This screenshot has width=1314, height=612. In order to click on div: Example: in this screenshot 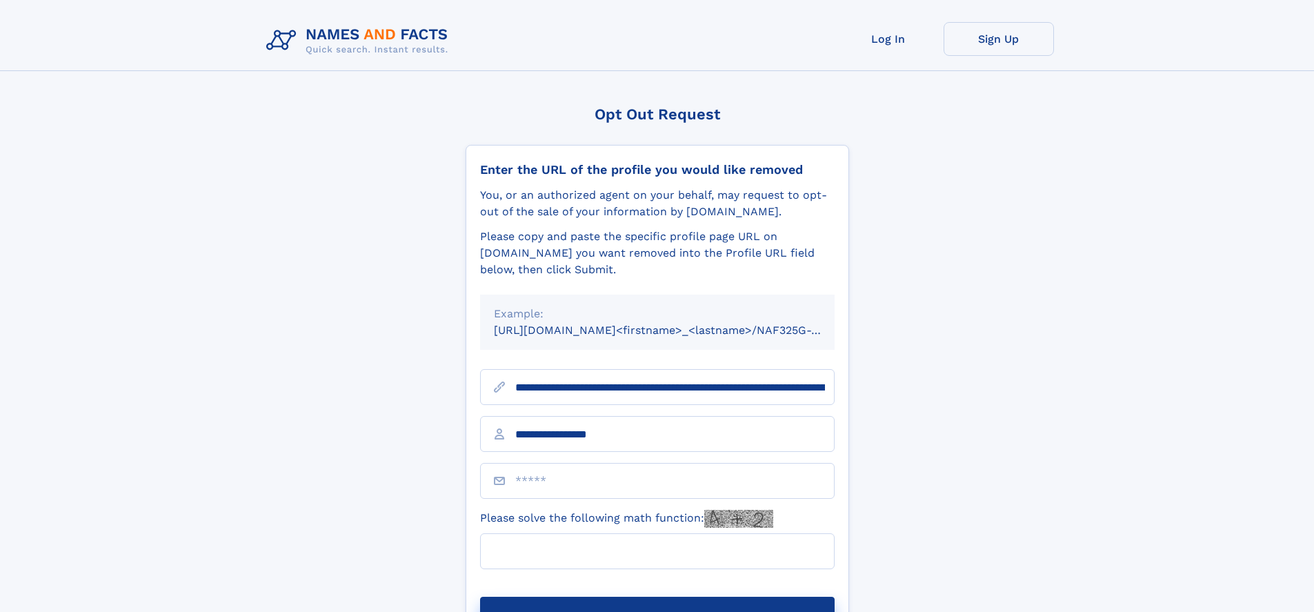, I will do `click(657, 314)`.